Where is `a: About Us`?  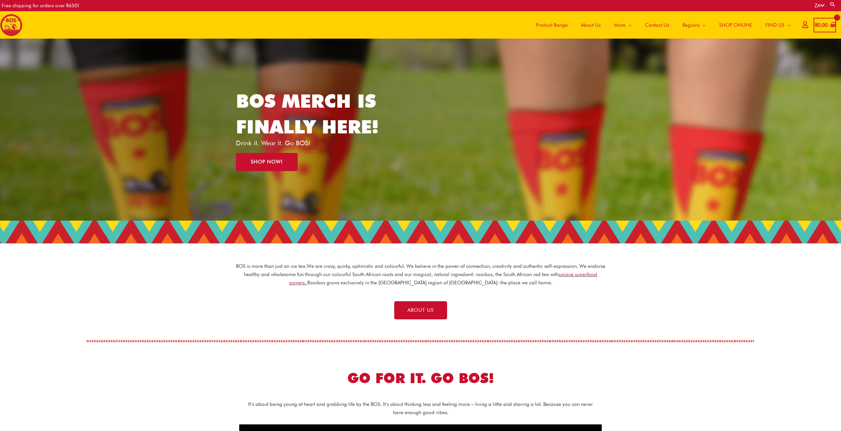 a: About Us is located at coordinates (591, 25).